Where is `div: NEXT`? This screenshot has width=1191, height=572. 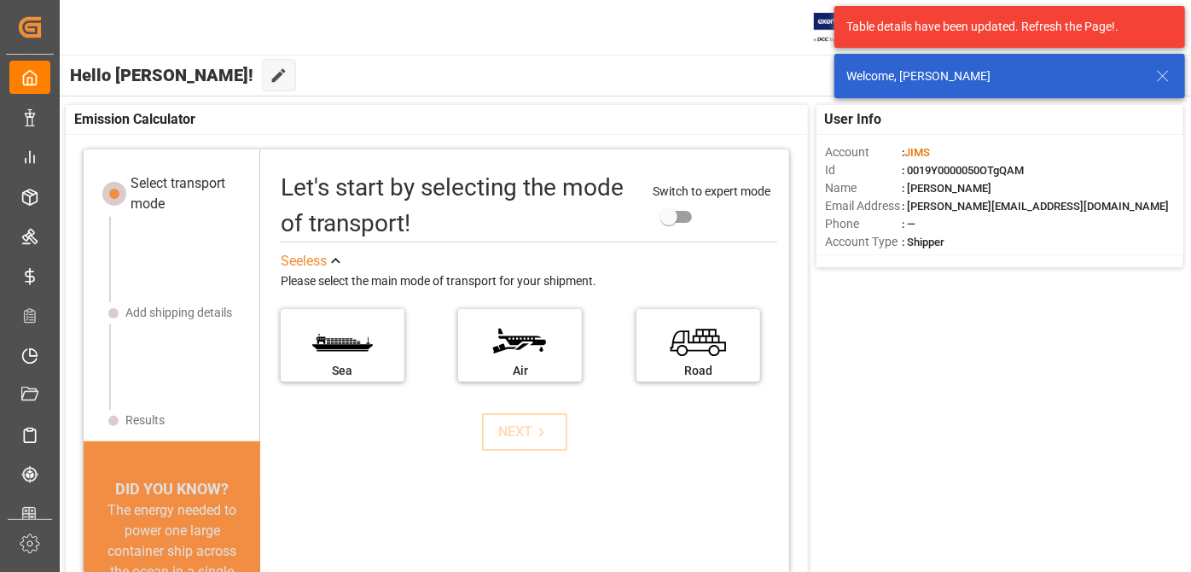
div: NEXT is located at coordinates (524, 432).